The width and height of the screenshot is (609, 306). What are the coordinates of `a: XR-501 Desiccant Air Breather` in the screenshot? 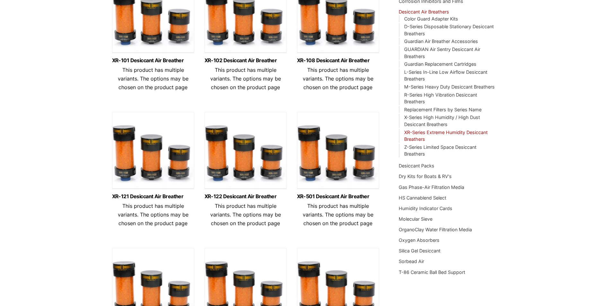 It's located at (338, 196).